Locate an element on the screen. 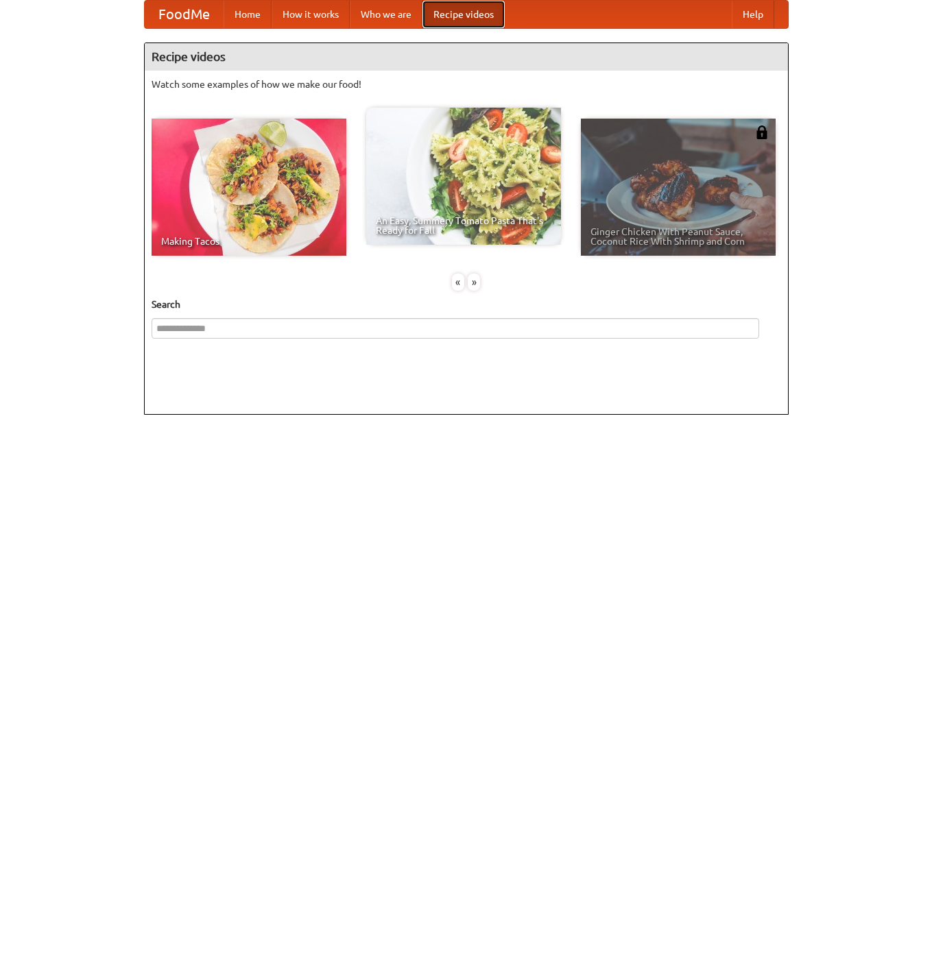  a: How it works is located at coordinates (311, 14).